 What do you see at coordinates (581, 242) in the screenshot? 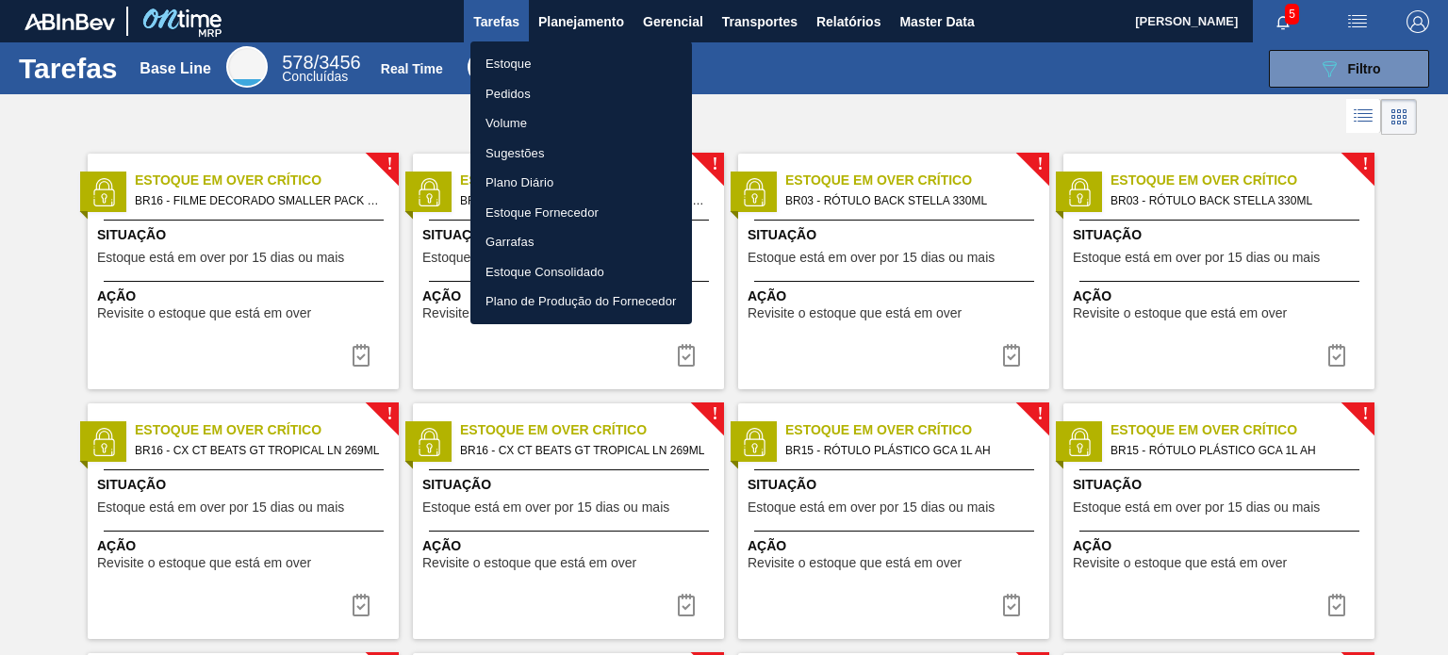
I see `a: Garrafas` at bounding box center [581, 242].